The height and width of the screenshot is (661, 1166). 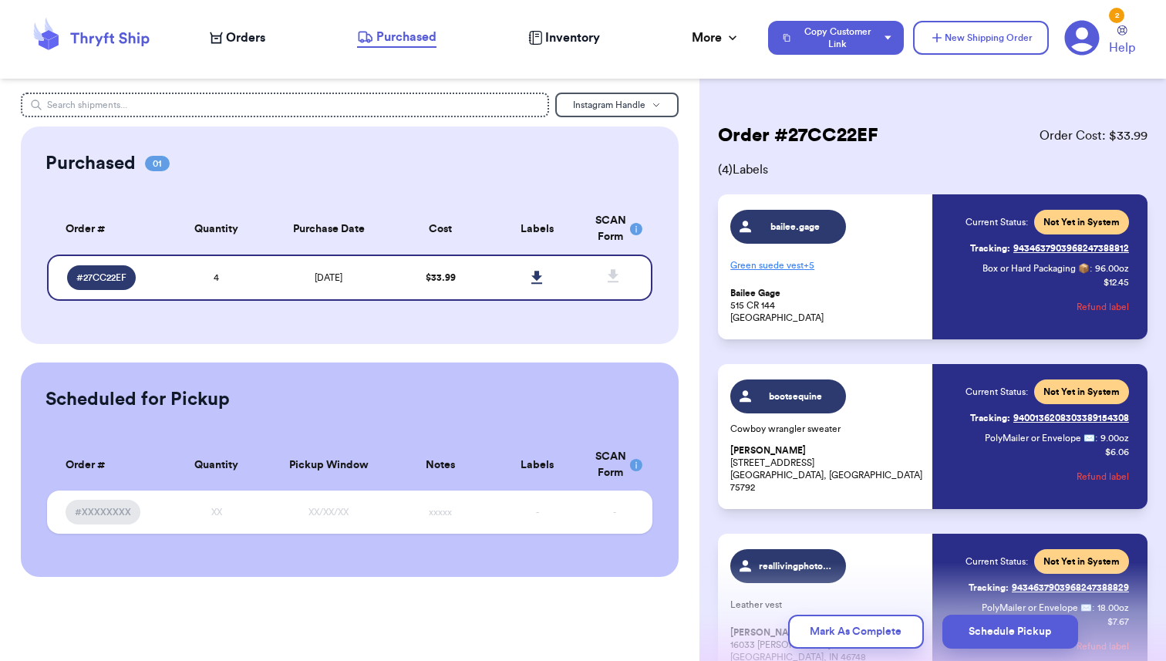 I want to click on th: Notes, so click(x=441, y=465).